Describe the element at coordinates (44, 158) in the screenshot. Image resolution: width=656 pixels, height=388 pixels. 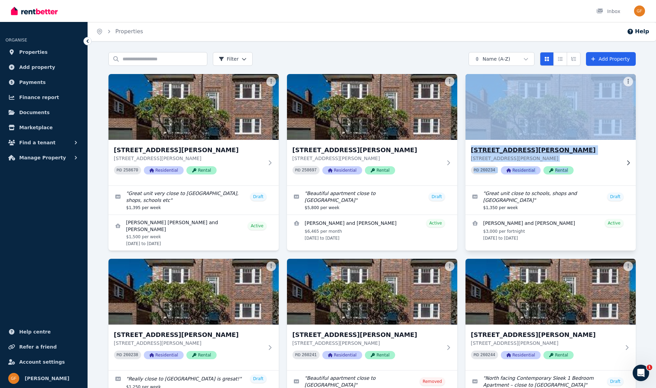
I see `button: Manage Property` at that location.